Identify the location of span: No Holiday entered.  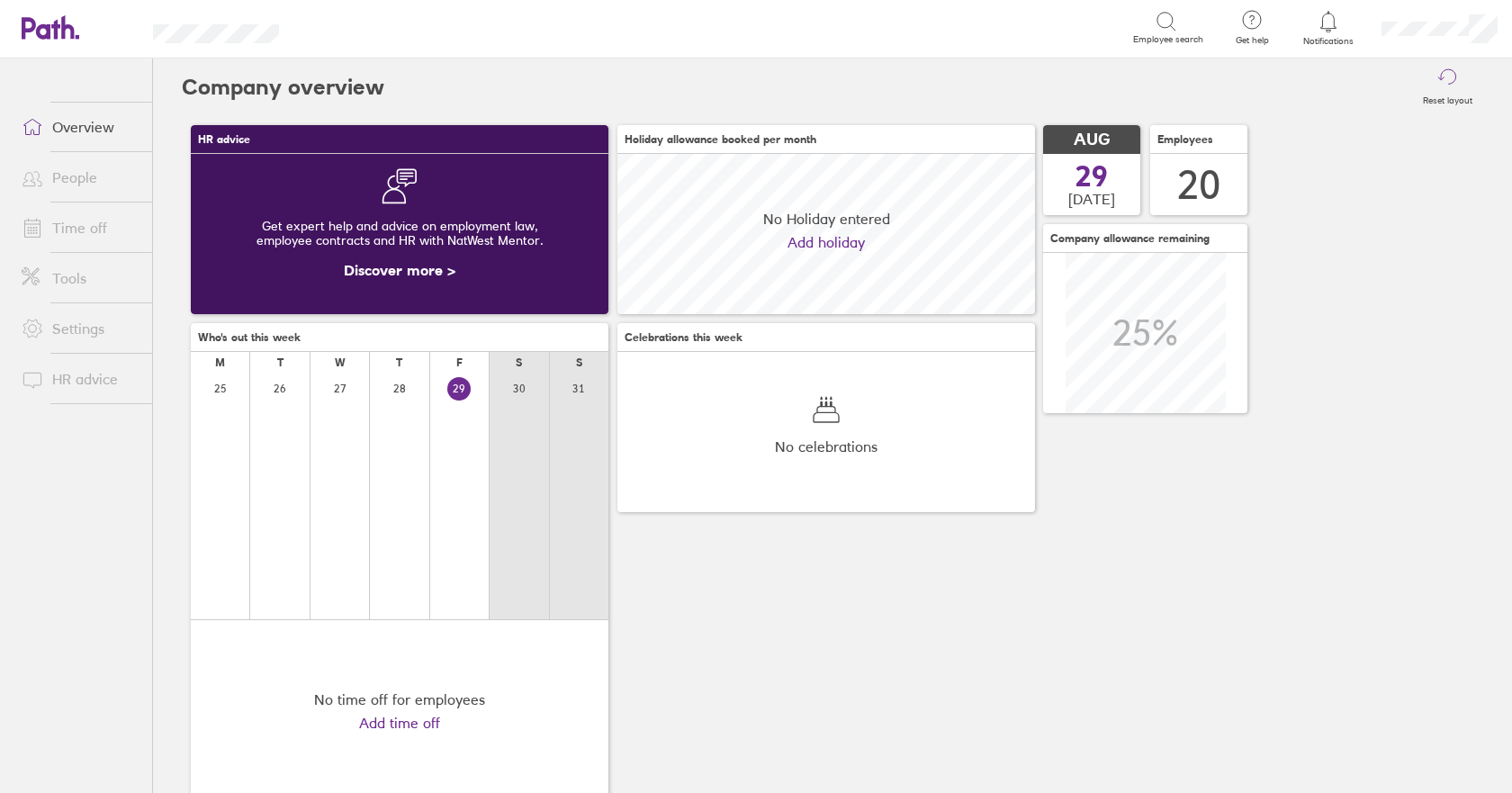
(827, 219).